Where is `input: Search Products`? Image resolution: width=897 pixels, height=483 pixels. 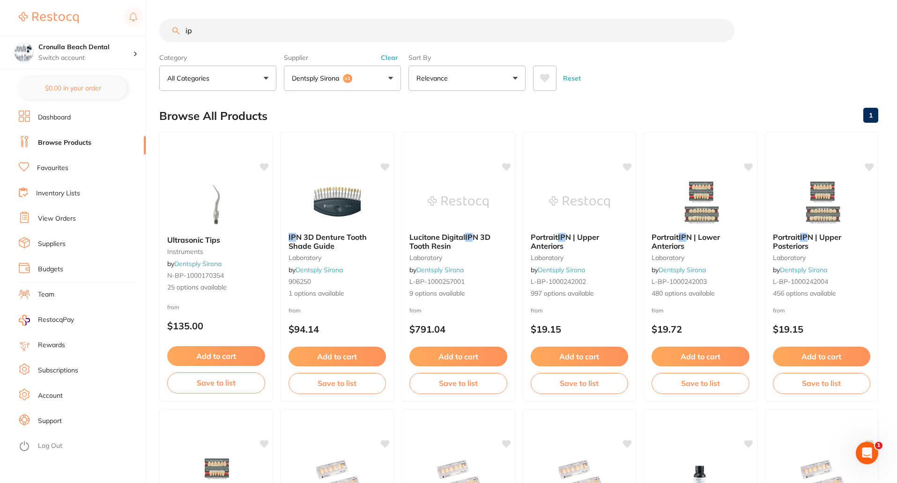 input: Search Products is located at coordinates (447, 30).